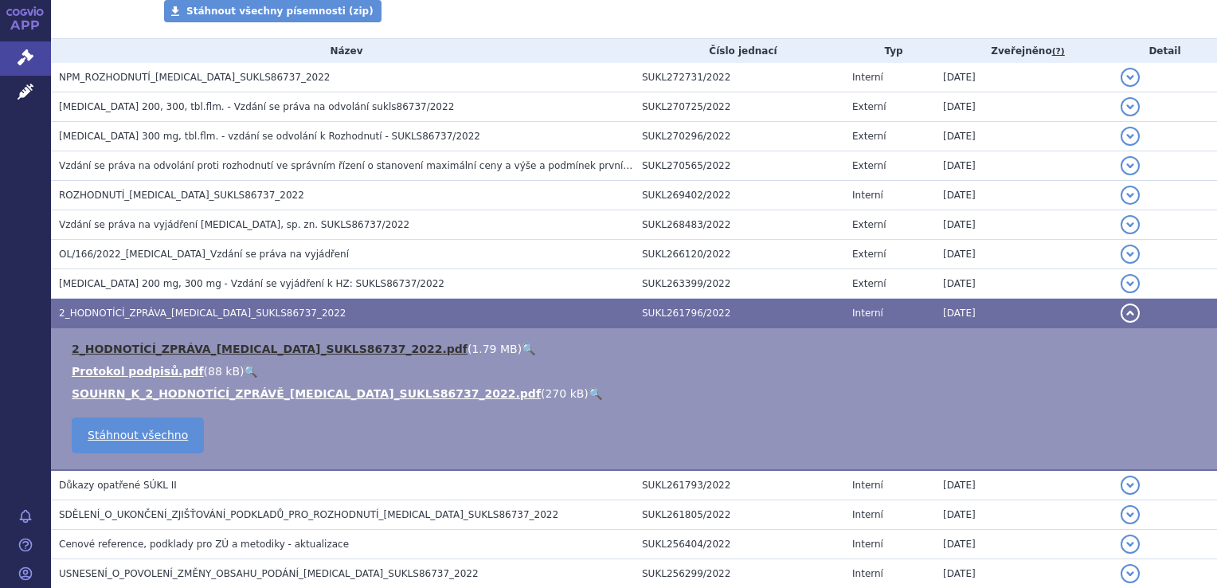 This screenshot has width=1217, height=588. What do you see at coordinates (739, 485) in the screenshot?
I see `td: SUKL261793/2022` at bounding box center [739, 485].